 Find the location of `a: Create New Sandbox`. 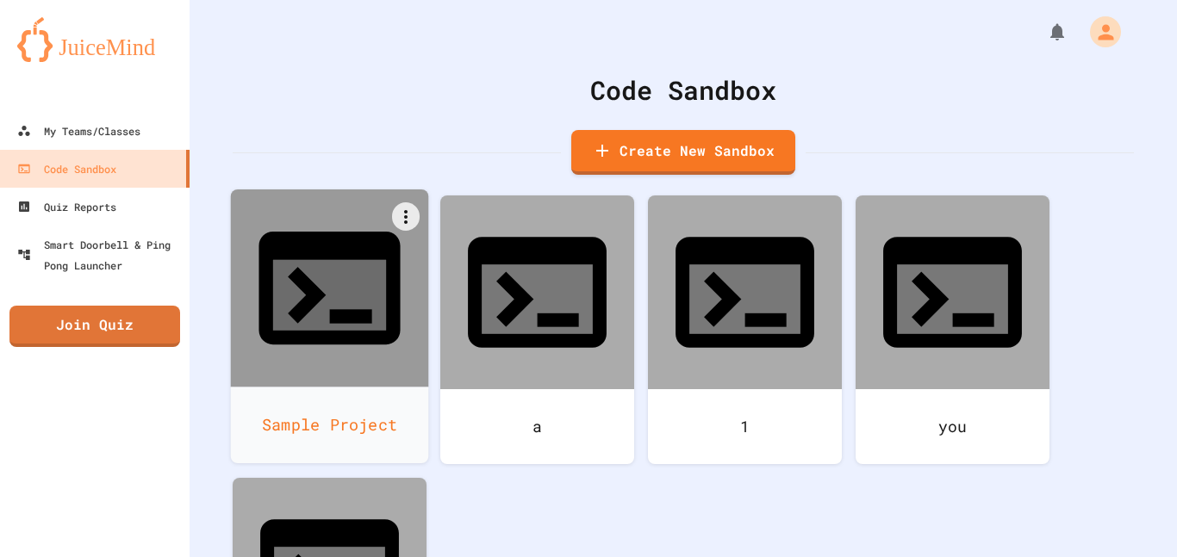

a: Create New Sandbox is located at coordinates (683, 152).